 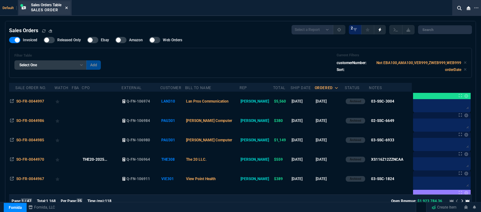 What do you see at coordinates (138, 121) in the screenshot?
I see `span: Q-FN-106984` at bounding box center [138, 121].